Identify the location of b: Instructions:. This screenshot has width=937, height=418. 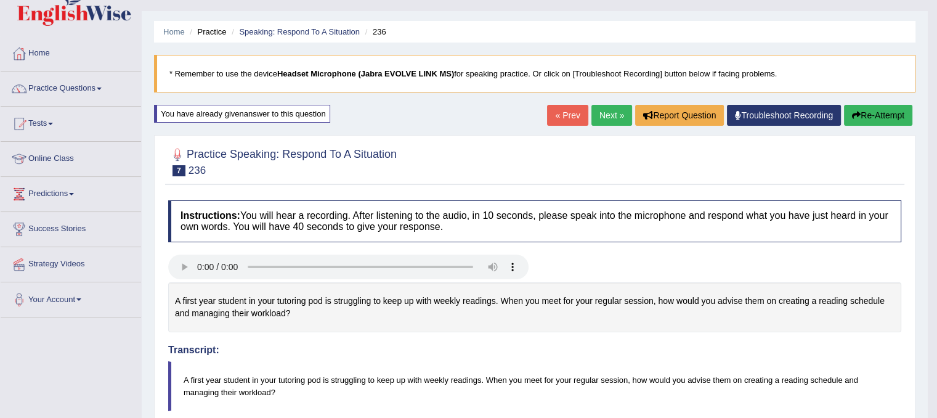
(210, 215).